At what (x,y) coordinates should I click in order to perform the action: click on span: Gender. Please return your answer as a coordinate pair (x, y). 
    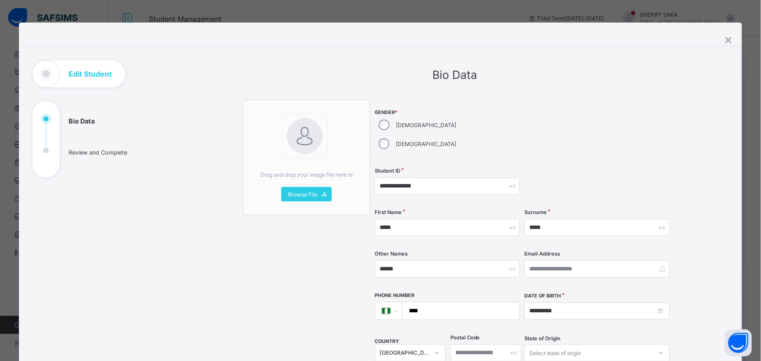
    Looking at the image, I should click on (447, 112).